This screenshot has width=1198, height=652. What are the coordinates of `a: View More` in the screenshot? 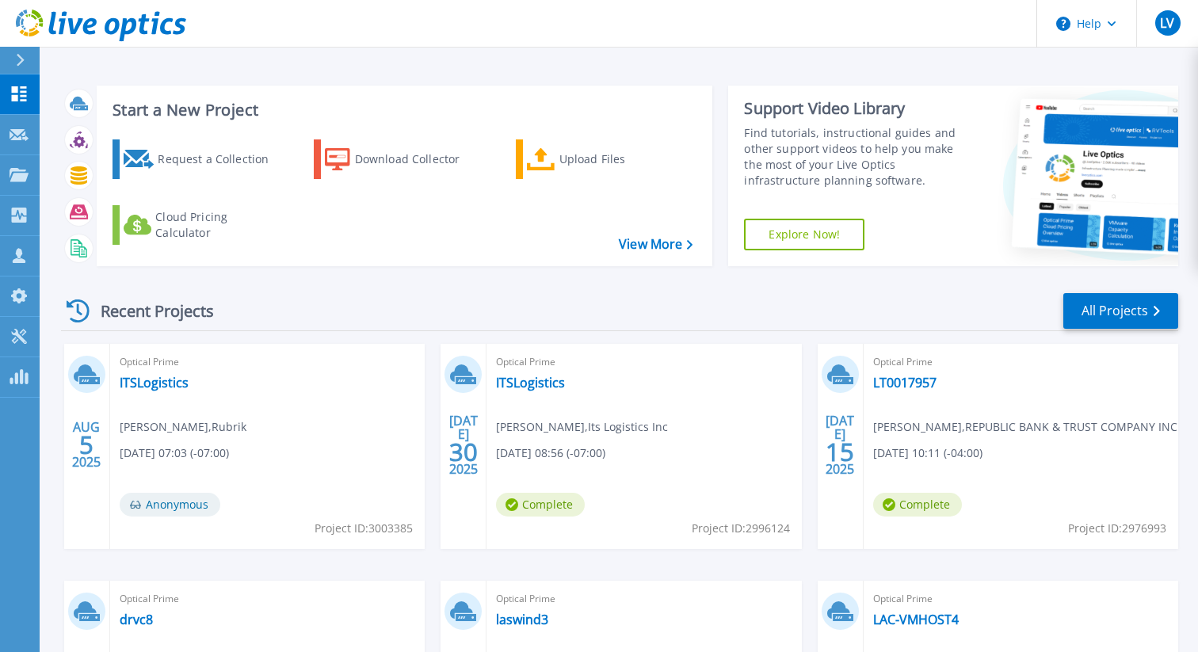 It's located at (655, 244).